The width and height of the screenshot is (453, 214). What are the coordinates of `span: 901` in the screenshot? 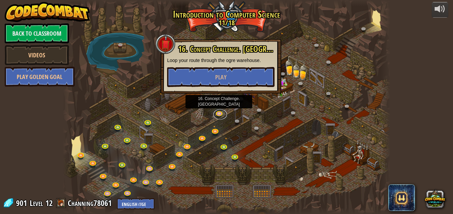 It's located at (22, 203).